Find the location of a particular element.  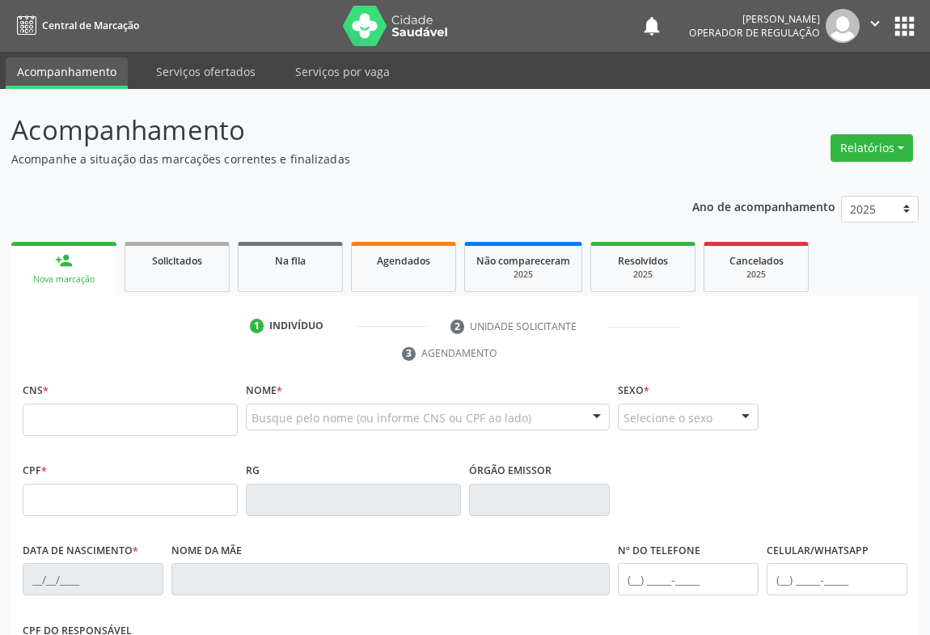

button: Relatórios is located at coordinates (872, 148).